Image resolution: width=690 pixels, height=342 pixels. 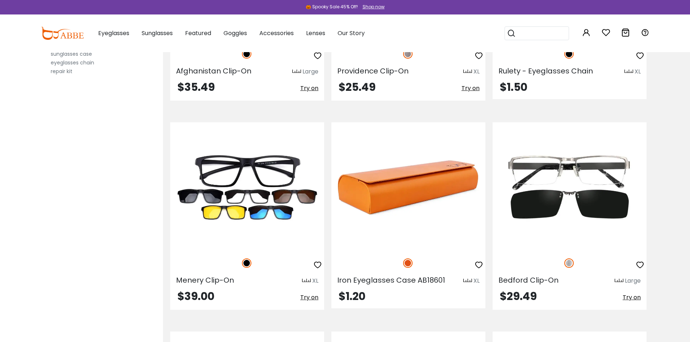 I want to click on img: abbeglasses.com, so click(x=62, y=33).